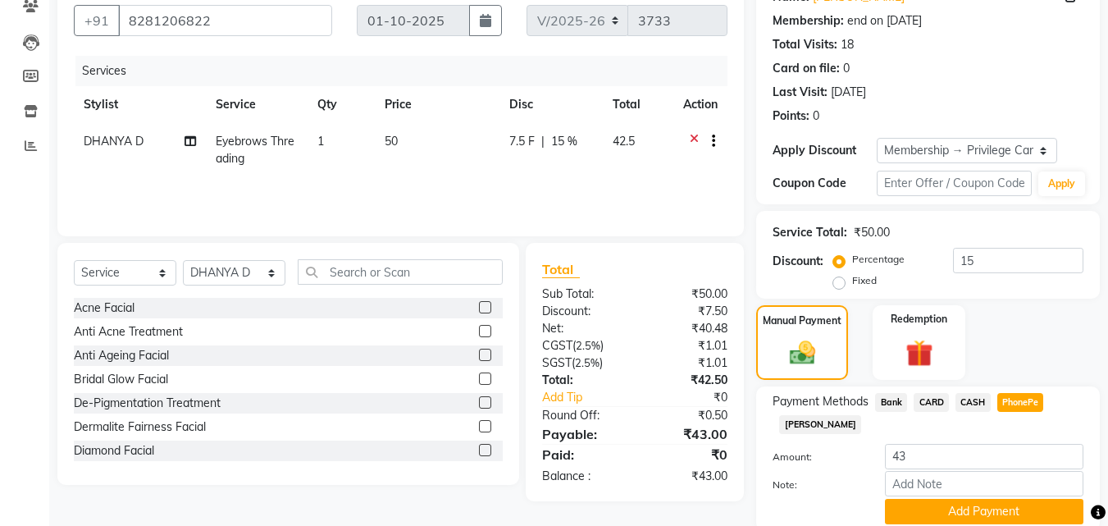 The width and height of the screenshot is (1108, 526). What do you see at coordinates (791, 116) in the screenshot?
I see `div: Points:` at bounding box center [791, 116].